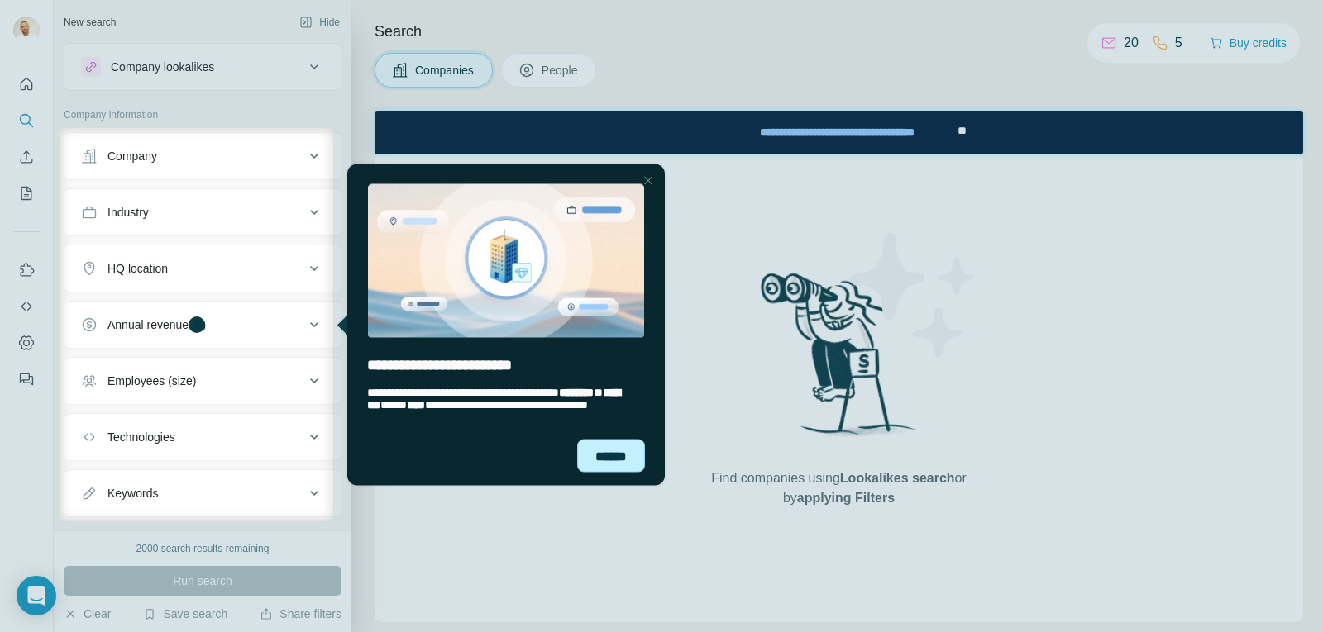 The width and height of the screenshot is (1323, 632). What do you see at coordinates (203, 156) in the screenshot?
I see `button: Company` at bounding box center [203, 156].